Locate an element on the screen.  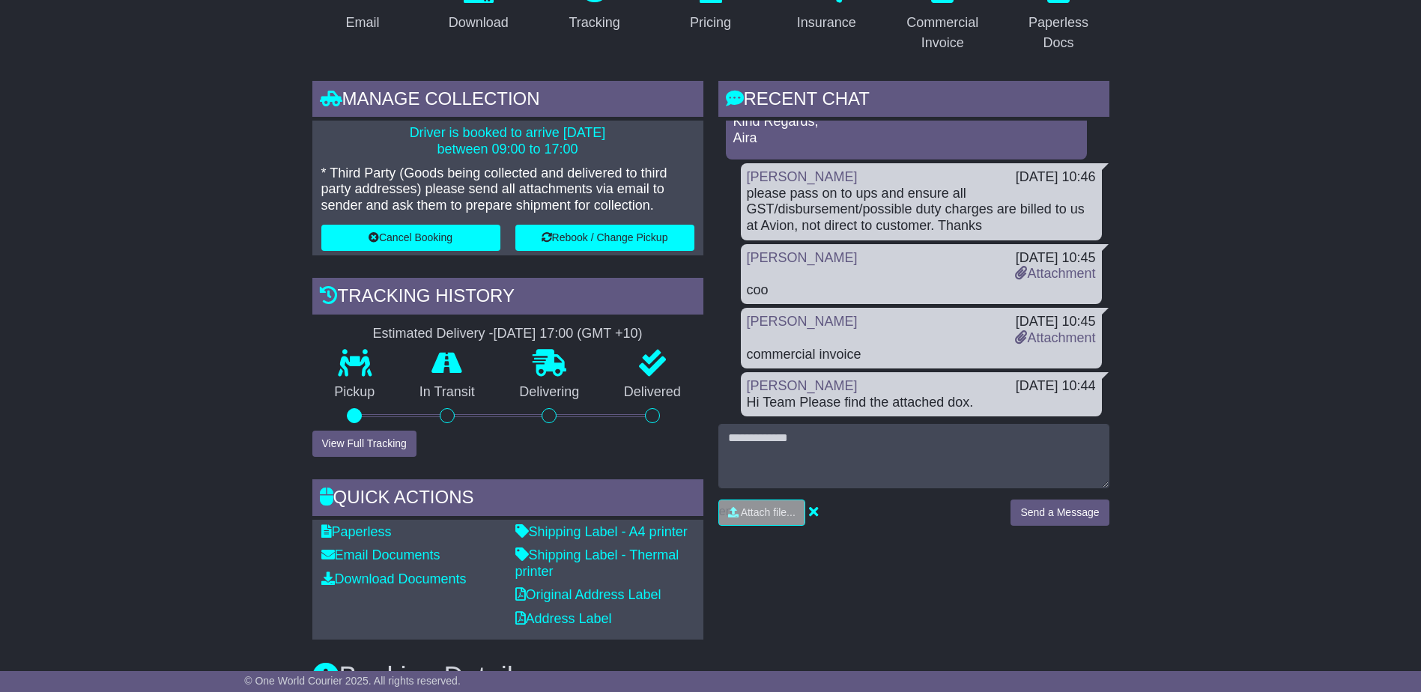
p: In Transit is located at coordinates (447, 392).